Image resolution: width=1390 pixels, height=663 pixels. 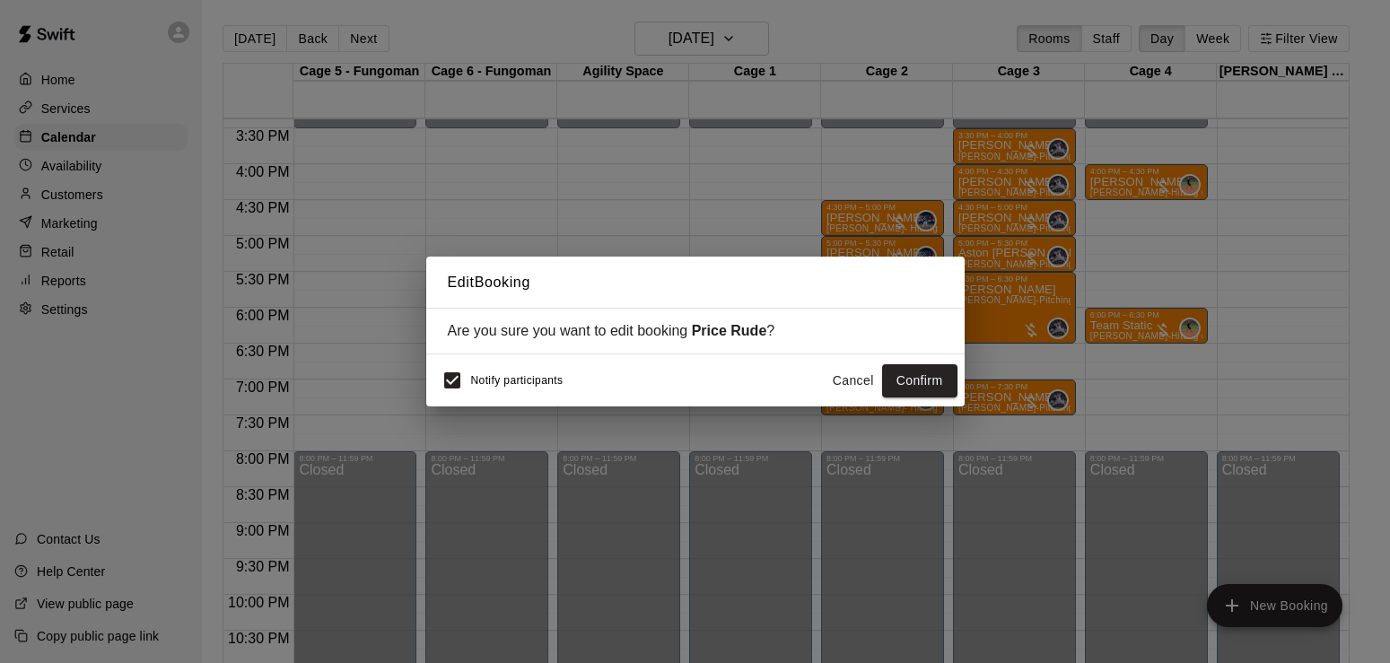 What do you see at coordinates (729, 330) in the screenshot?
I see `strong: Price Rude` at bounding box center [729, 330].